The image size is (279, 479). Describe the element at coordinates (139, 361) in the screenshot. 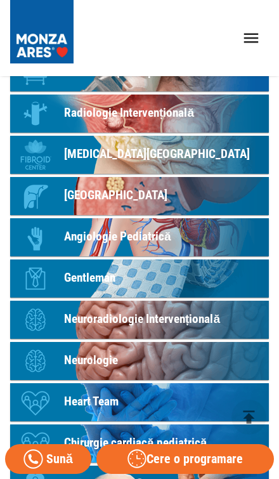

I see `a: IconNeurologie` at that location.